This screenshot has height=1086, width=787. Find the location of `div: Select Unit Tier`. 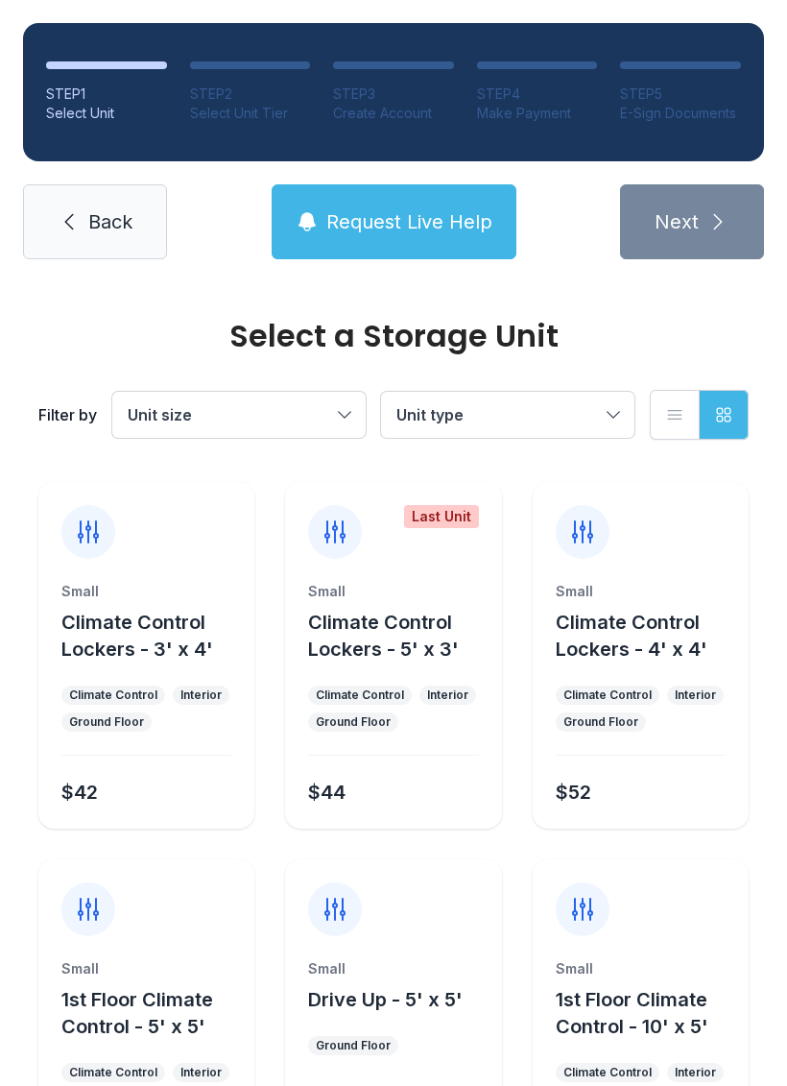

div: Select Unit Tier is located at coordinates (251, 113).